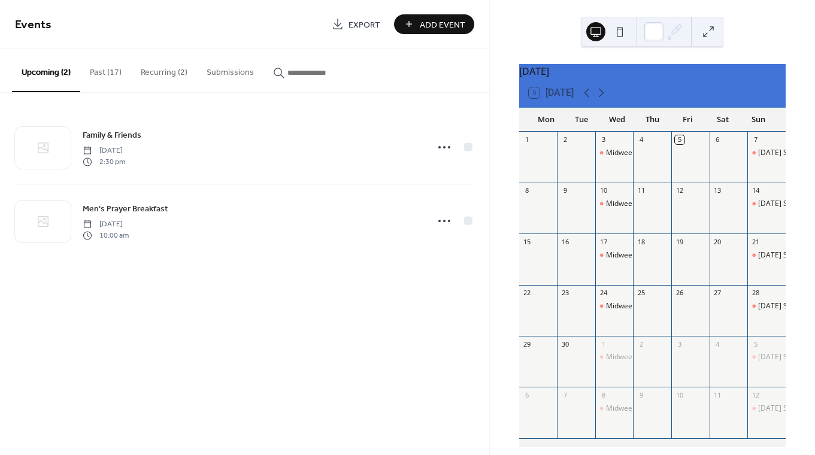 The width and height of the screenshot is (815, 455). Describe the element at coordinates (546, 120) in the screenshot. I see `div: Mon` at that location.